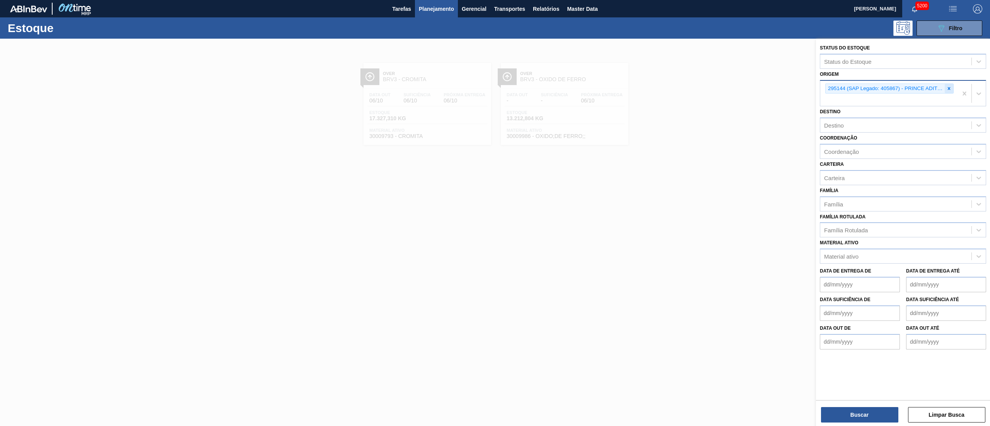  Describe the element at coordinates (923, 328) in the screenshot. I see `label: Data out até` at that location.